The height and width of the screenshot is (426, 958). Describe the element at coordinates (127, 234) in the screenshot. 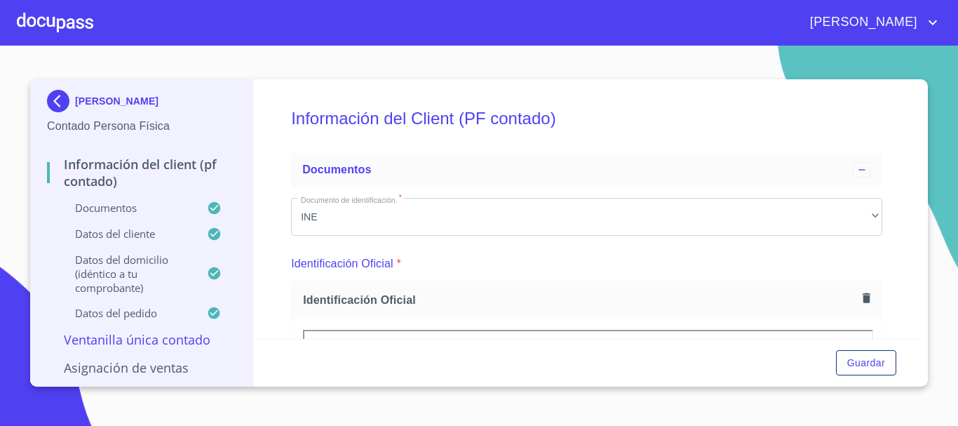

I see `p: Datos del cliente` at that location.